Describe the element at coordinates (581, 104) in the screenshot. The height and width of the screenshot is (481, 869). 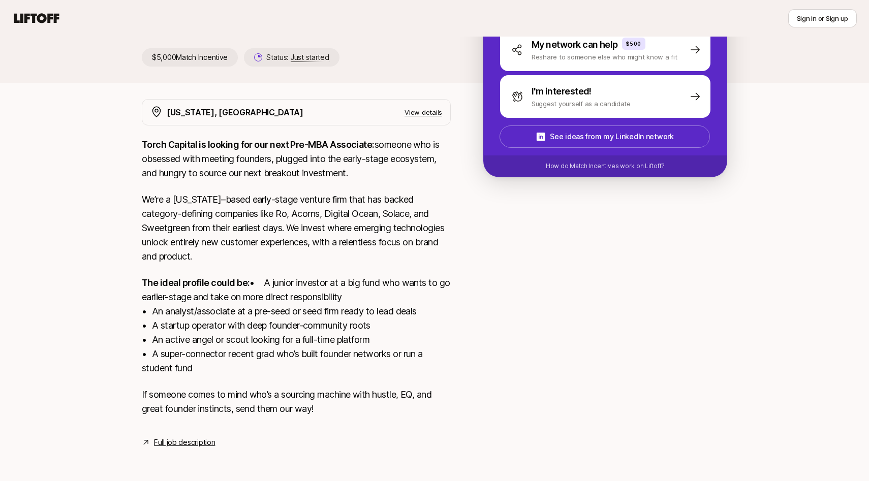
I see `p: Suggest yourself as a candidate` at that location.